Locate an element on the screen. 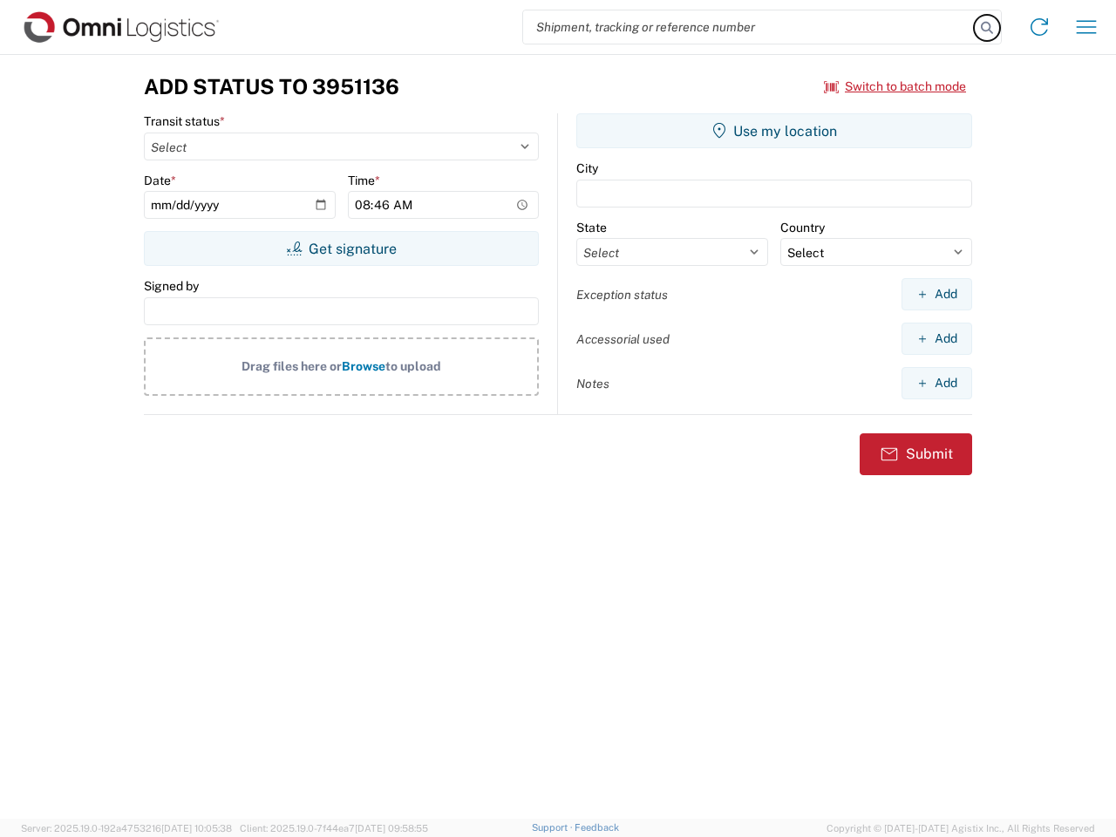  span: to upload is located at coordinates (413, 366).